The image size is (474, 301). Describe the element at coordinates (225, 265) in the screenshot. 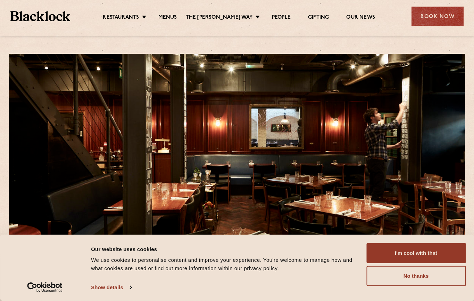

I see `div: We use cookies to personalise content and improve your experience. You're welcome to manage how a...` at that location.